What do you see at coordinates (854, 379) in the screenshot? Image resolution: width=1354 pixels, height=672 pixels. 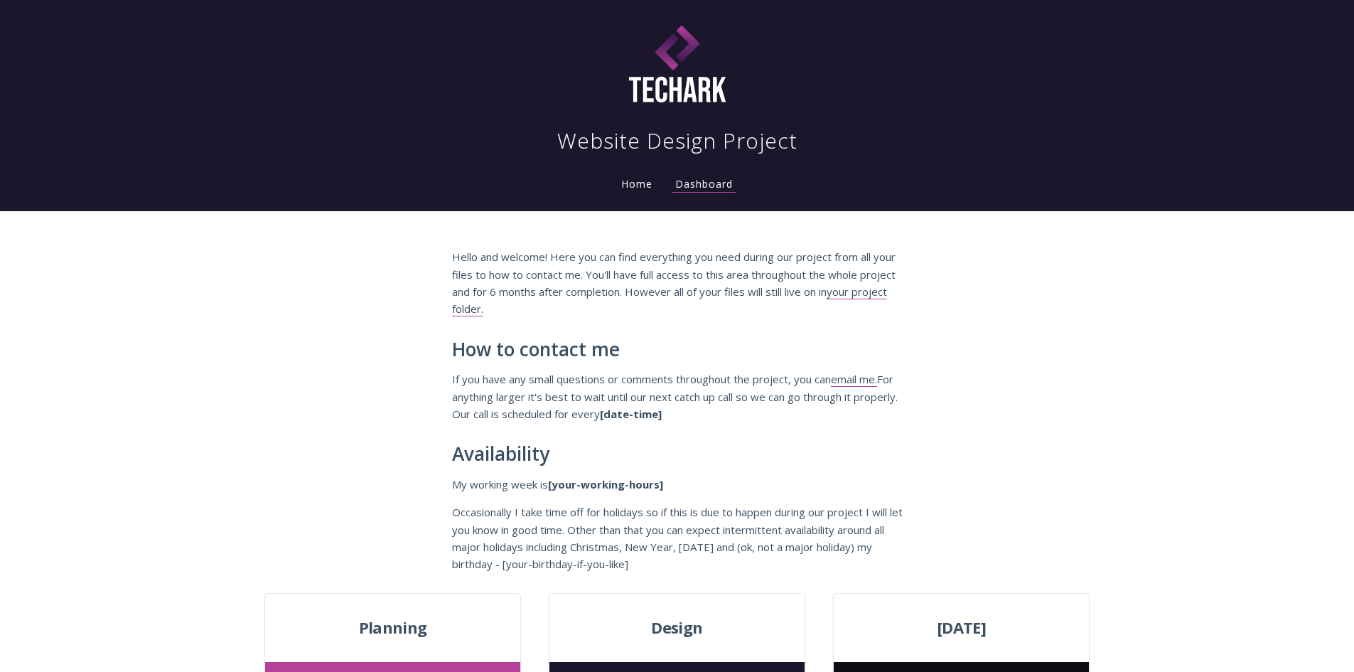 I see `a: email me.` at bounding box center [854, 379].